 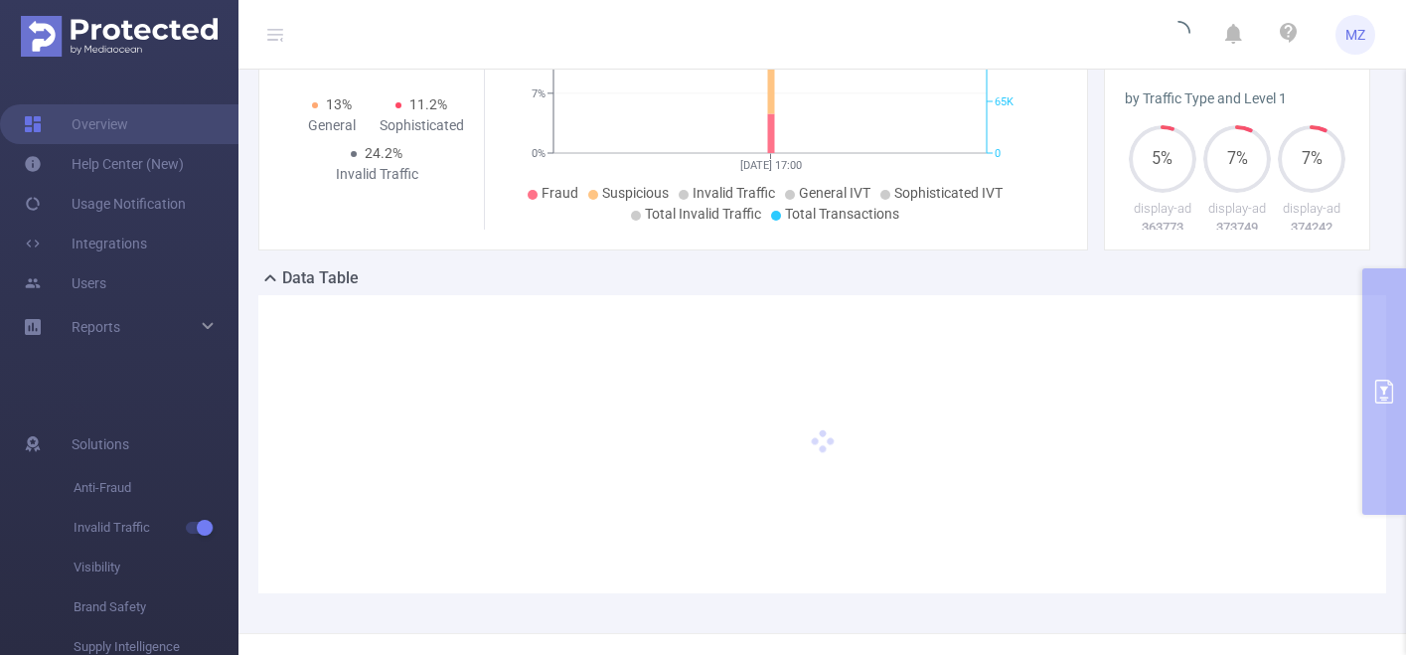 What do you see at coordinates (635, 193) in the screenshot?
I see `span: Suspicious` at bounding box center [635, 193].